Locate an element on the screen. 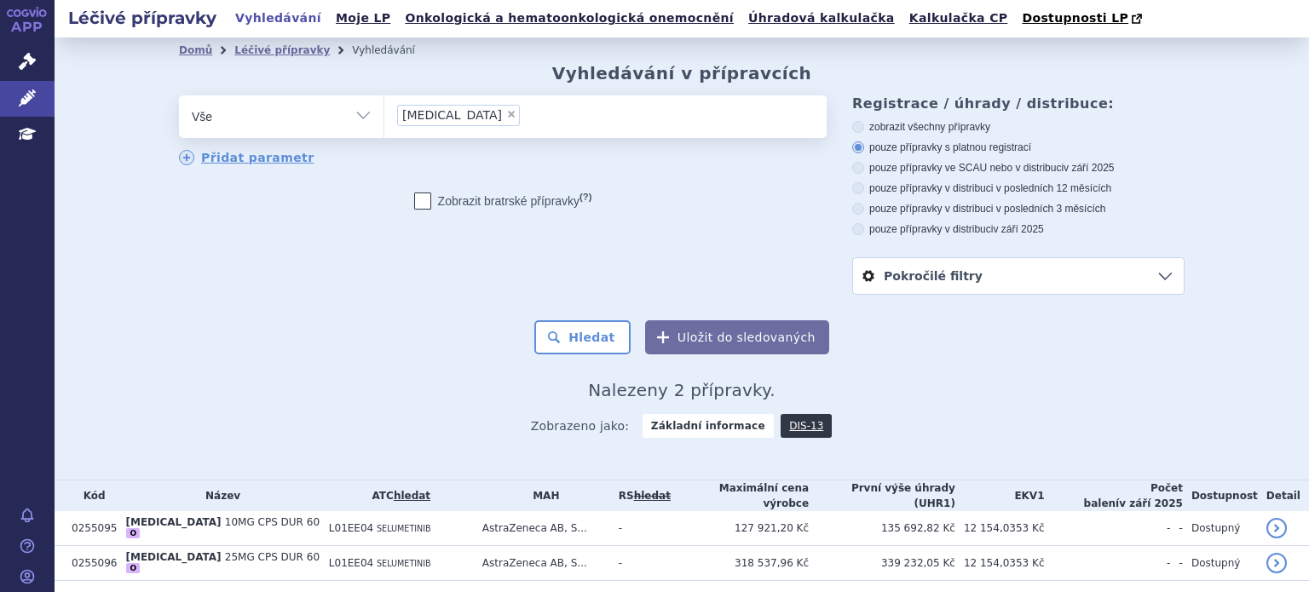  a: vyhledávání neobsahuje žádnou platnou referenční skupinu is located at coordinates (652, 496).